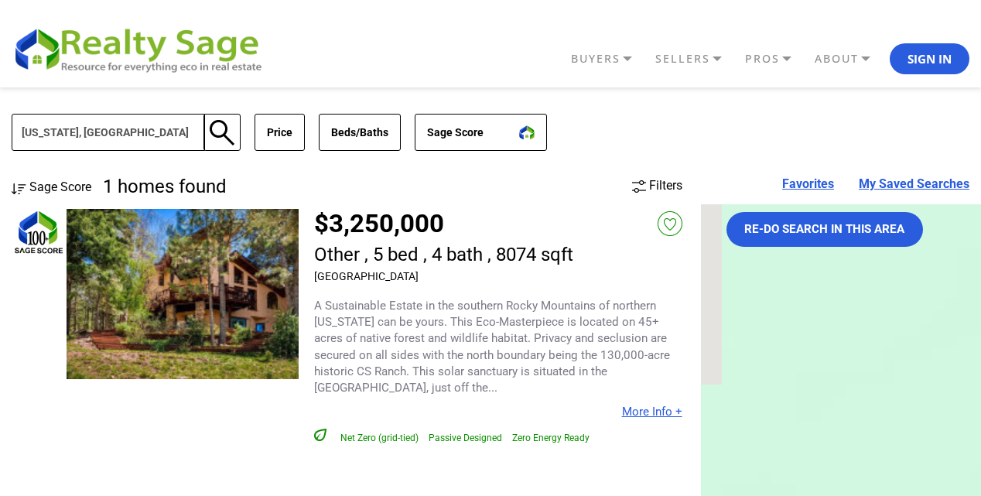 Image resolution: width=981 pixels, height=496 pixels. What do you see at coordinates (609, 59) in the screenshot?
I see `a: BUYERS` at bounding box center [609, 59].